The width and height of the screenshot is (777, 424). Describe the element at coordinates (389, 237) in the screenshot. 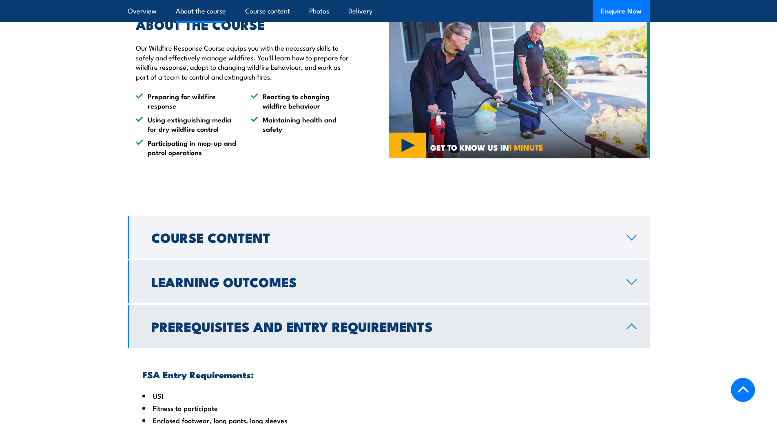

I see `a: Course Content` at that location.